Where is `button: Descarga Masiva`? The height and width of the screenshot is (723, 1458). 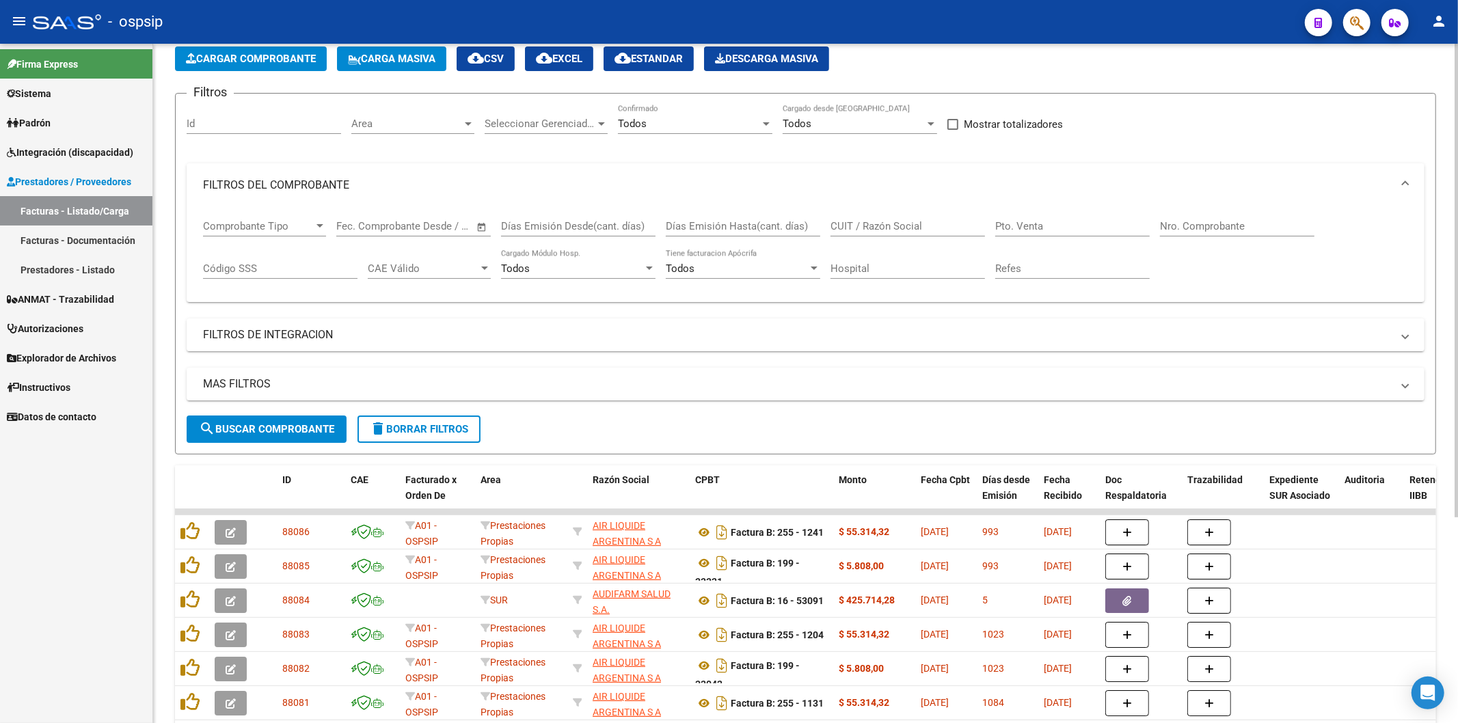
button: Descarga Masiva is located at coordinates (766, 59).